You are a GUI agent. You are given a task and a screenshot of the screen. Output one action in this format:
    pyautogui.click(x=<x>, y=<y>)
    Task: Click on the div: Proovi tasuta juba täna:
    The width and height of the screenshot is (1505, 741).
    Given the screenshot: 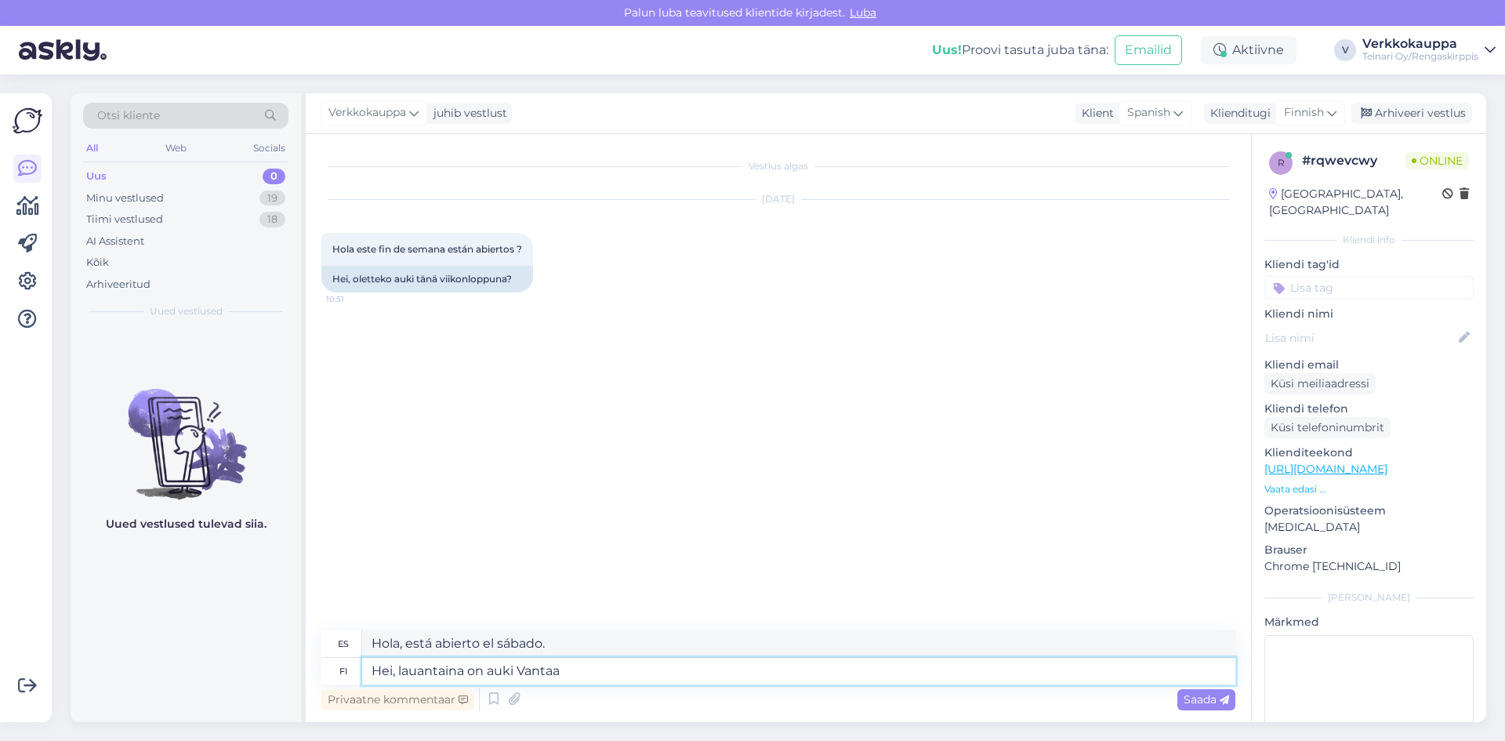 What is the action you would take?
    pyautogui.click(x=1020, y=50)
    